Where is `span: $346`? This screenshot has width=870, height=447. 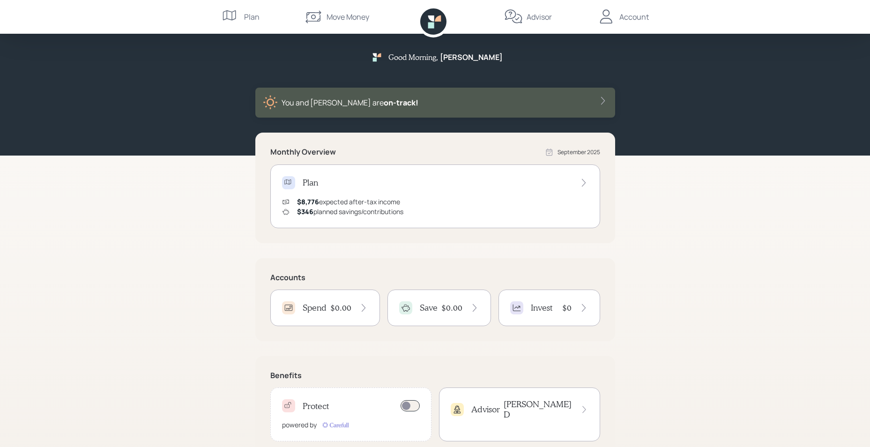
span: $346 is located at coordinates (305, 211).